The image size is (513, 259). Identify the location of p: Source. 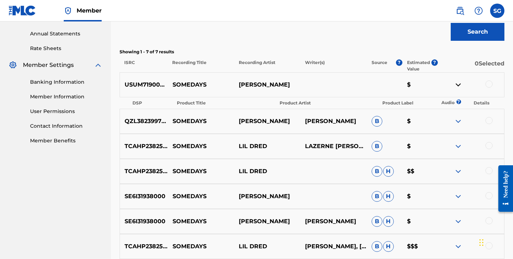
(380, 66).